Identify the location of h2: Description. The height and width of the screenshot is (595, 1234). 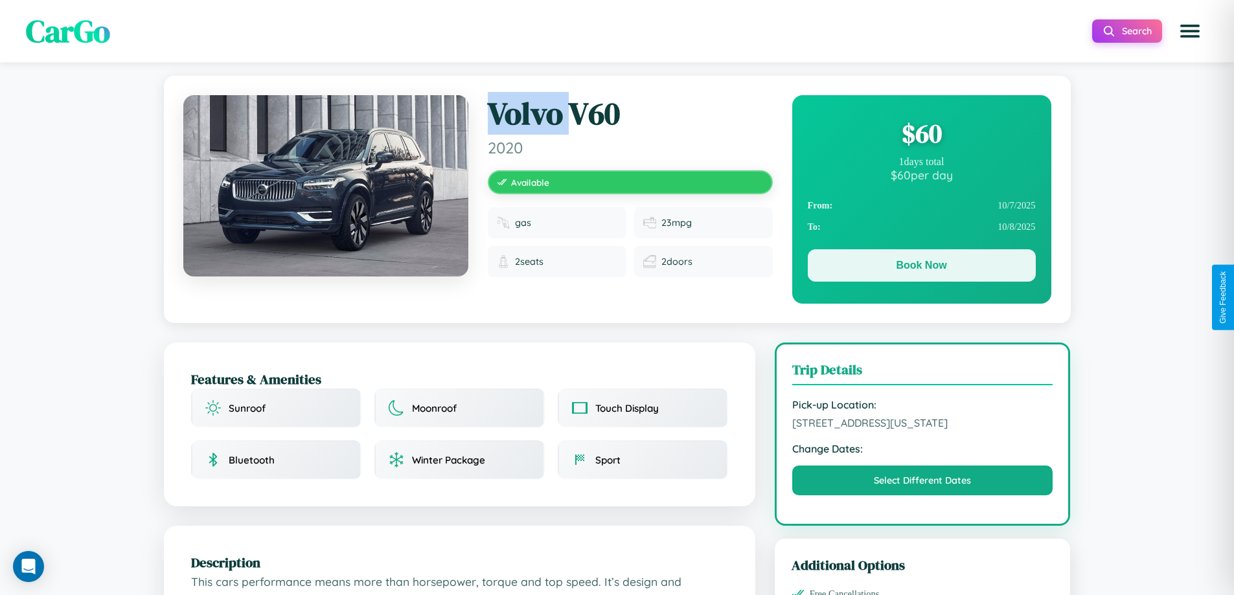
(459, 562).